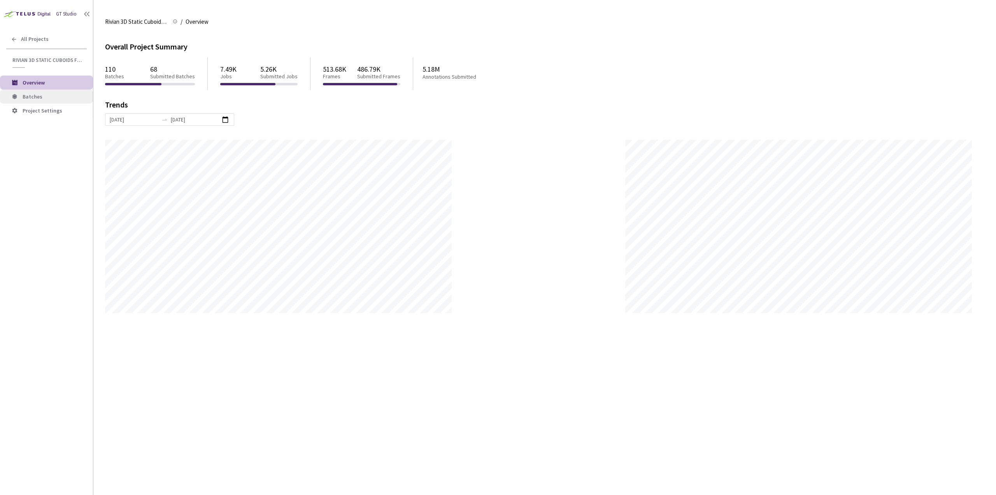 The height and width of the screenshot is (495, 996). I want to click on p: Frames, so click(335, 76).